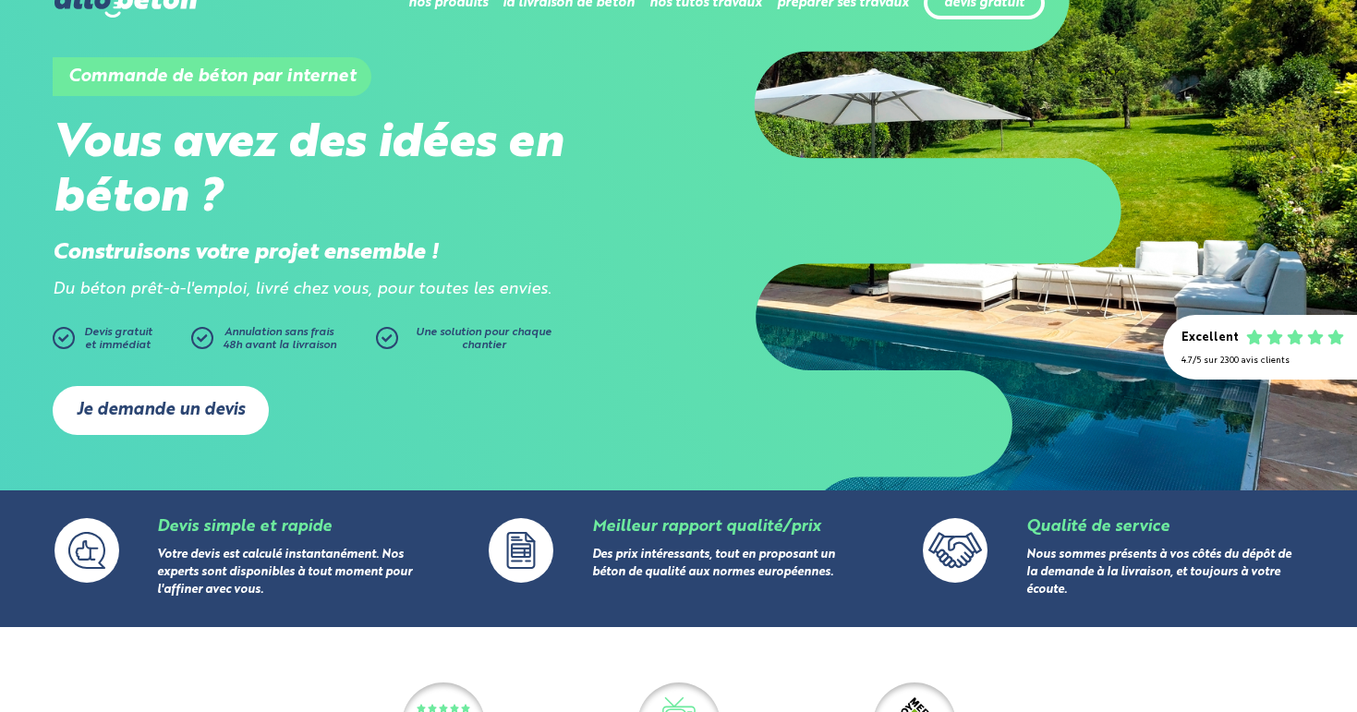 The image size is (1357, 712). What do you see at coordinates (279, 339) in the screenshot?
I see `span: Annulation sans frais 48h avant la livraison` at bounding box center [279, 339].